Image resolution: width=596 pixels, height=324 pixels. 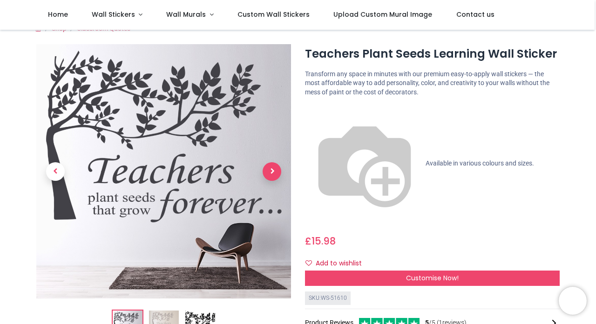 I want to click on i: Add to wishlist, so click(x=308, y=263).